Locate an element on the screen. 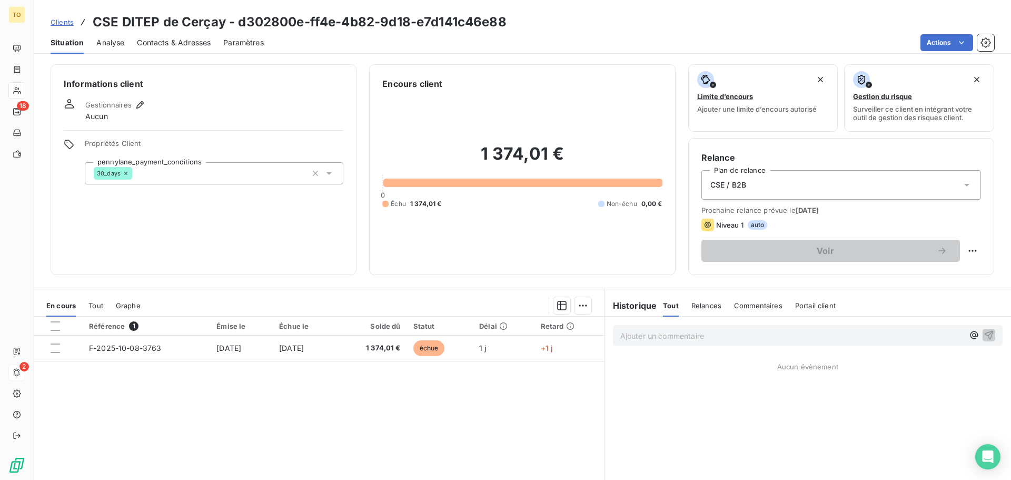  span: échue is located at coordinates (429, 348).